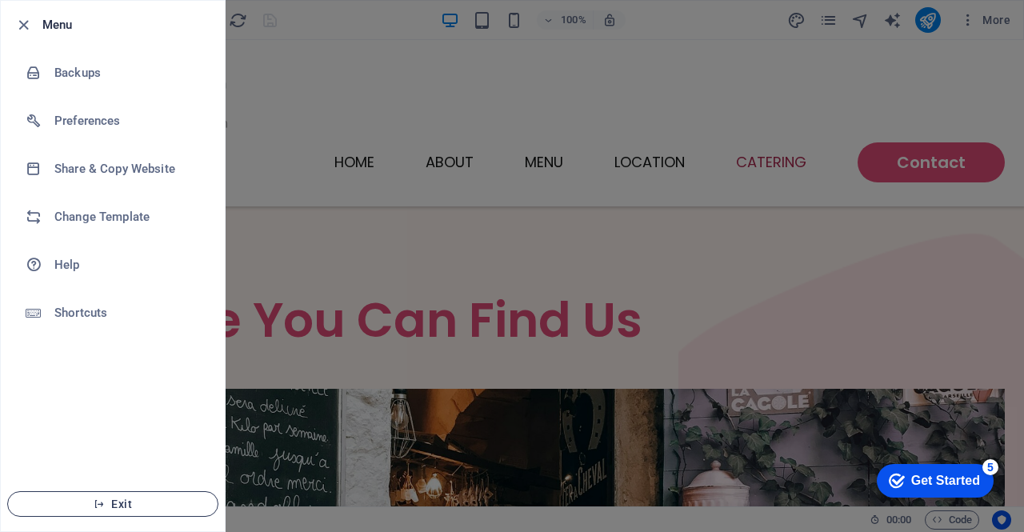  Describe the element at coordinates (113, 504) in the screenshot. I see `span: Exit` at that location.